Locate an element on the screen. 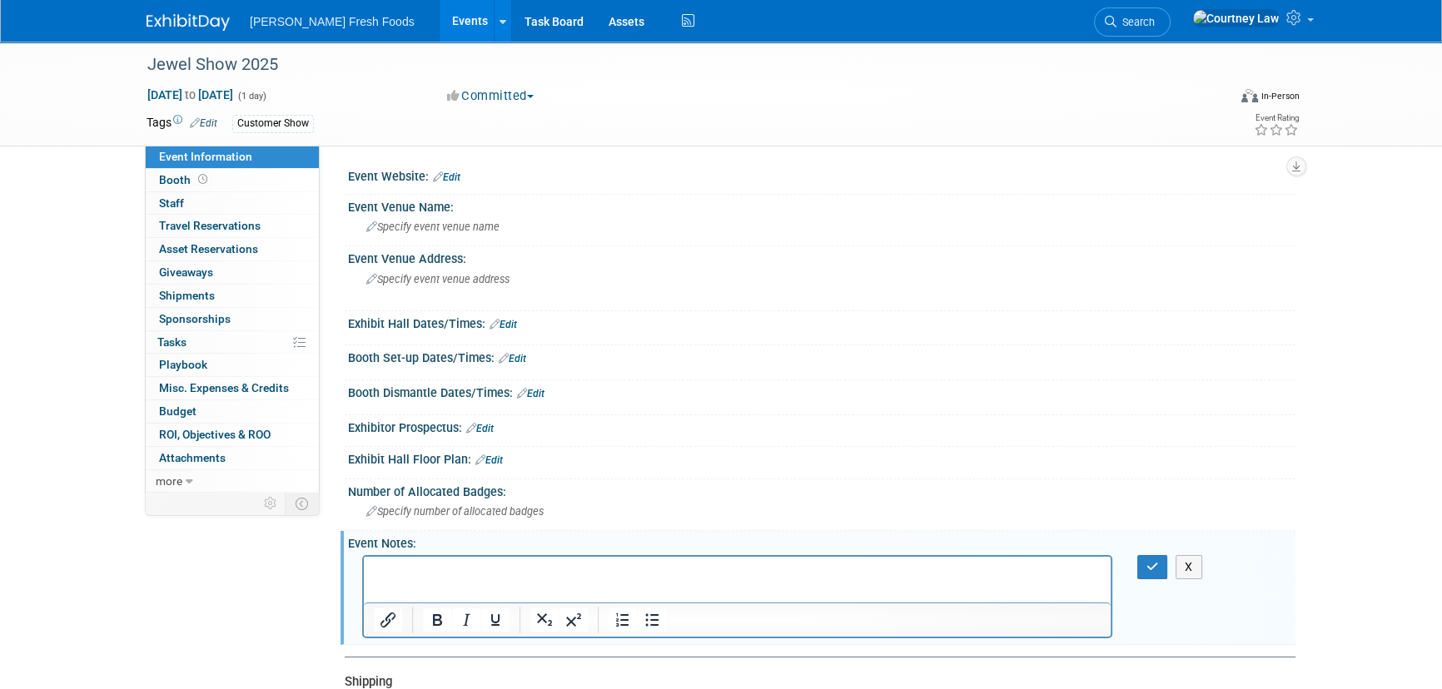 This screenshot has width=1442, height=689. div: Event Venue Name: is located at coordinates (822, 205).